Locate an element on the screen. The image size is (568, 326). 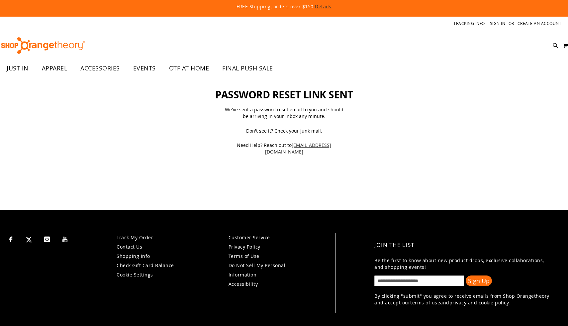
span: Don't see it? Check your junk mail. is located at coordinates (284, 131).